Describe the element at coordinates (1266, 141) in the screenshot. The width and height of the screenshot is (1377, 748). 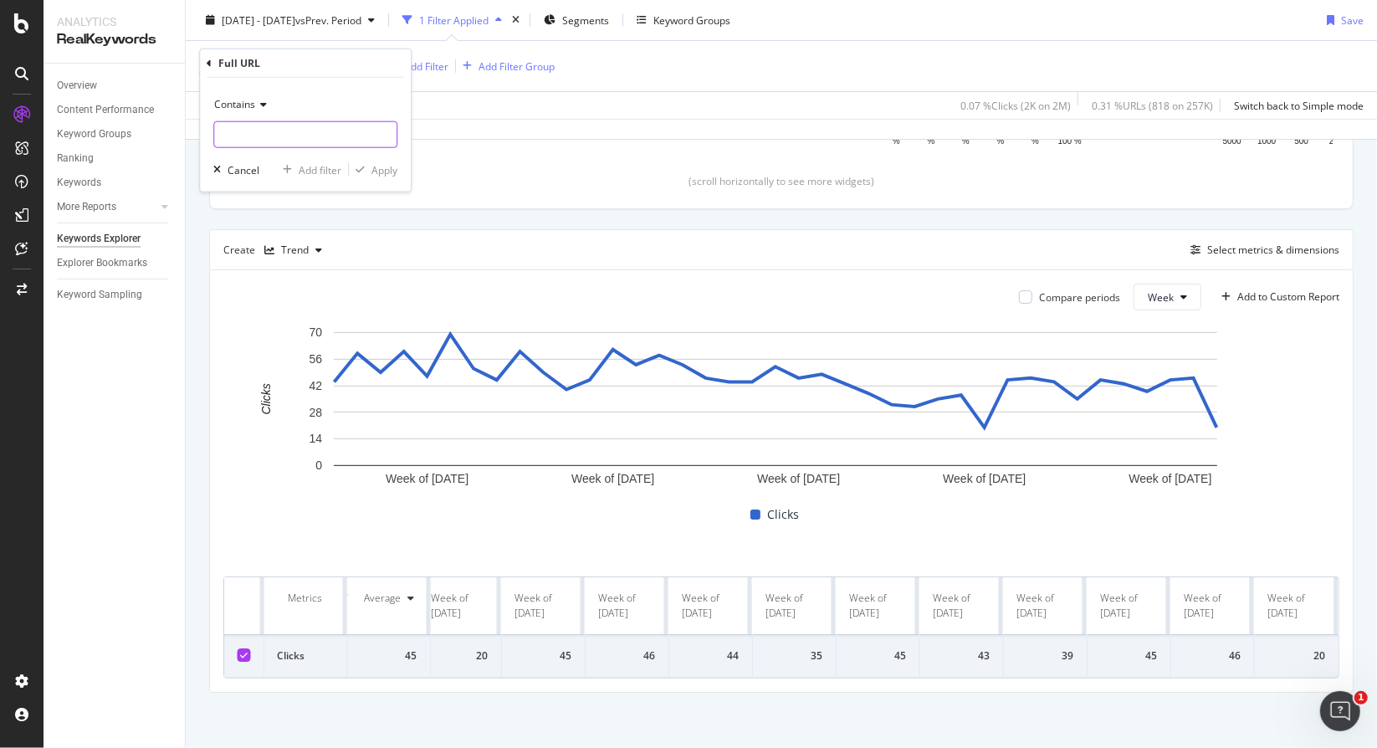
I see `text: 1000` at that location.